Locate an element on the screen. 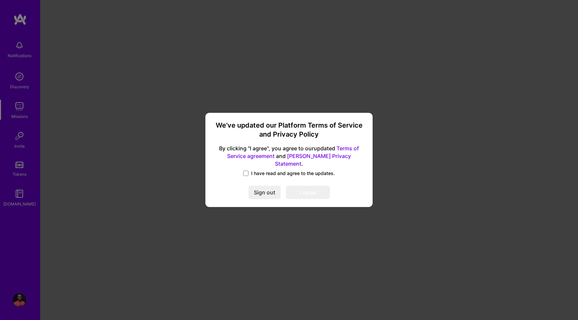 This screenshot has width=578, height=320. a: Terms of Service agreement is located at coordinates (293, 152).